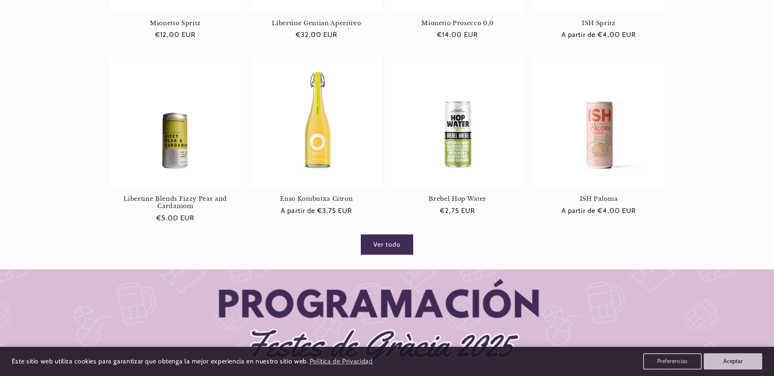  Describe the element at coordinates (672, 362) in the screenshot. I see `button: Preferencias` at that location.